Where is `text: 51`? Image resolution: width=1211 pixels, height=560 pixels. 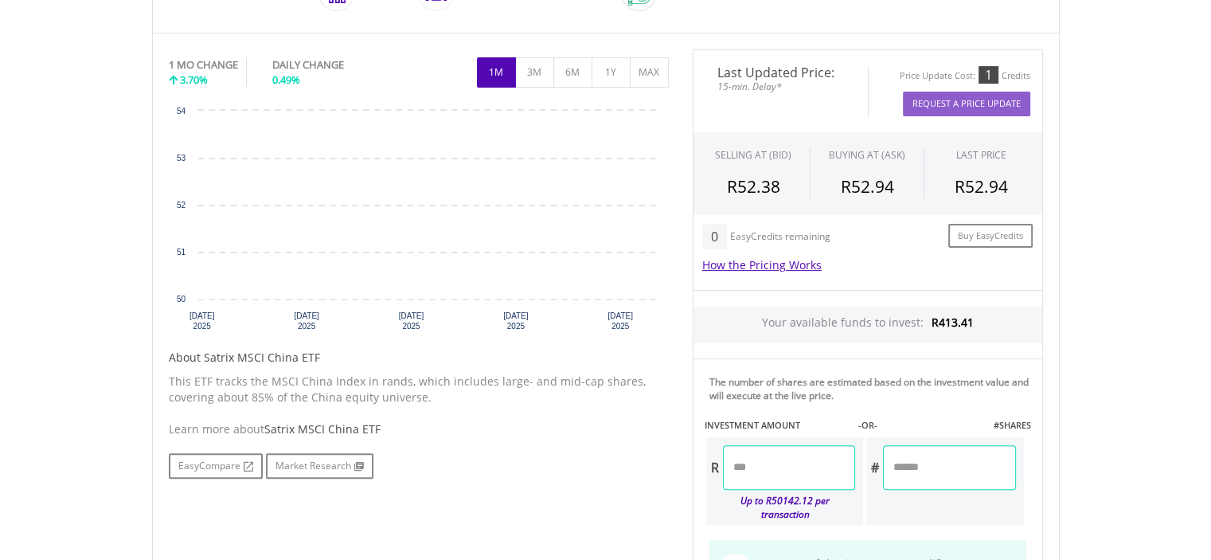 text: 51 is located at coordinates (181, 252).